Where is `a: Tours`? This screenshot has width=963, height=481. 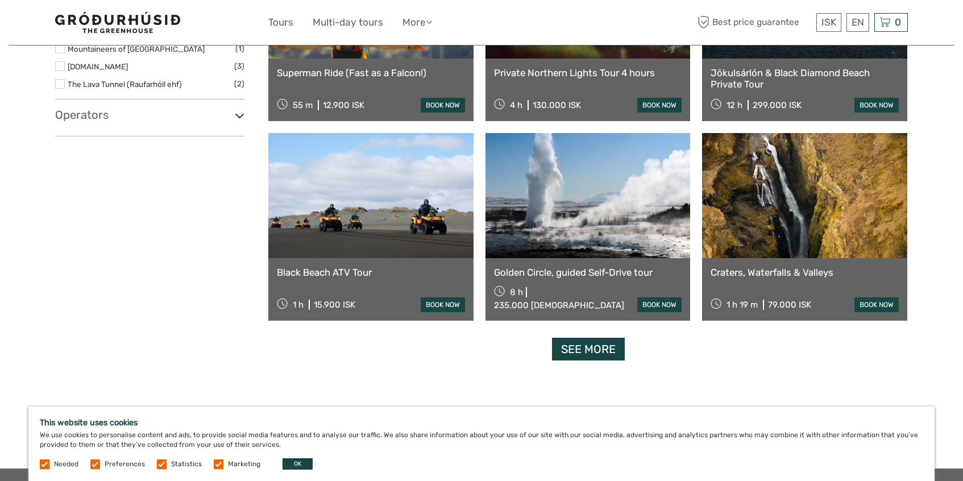
a: Tours is located at coordinates (281, 22).